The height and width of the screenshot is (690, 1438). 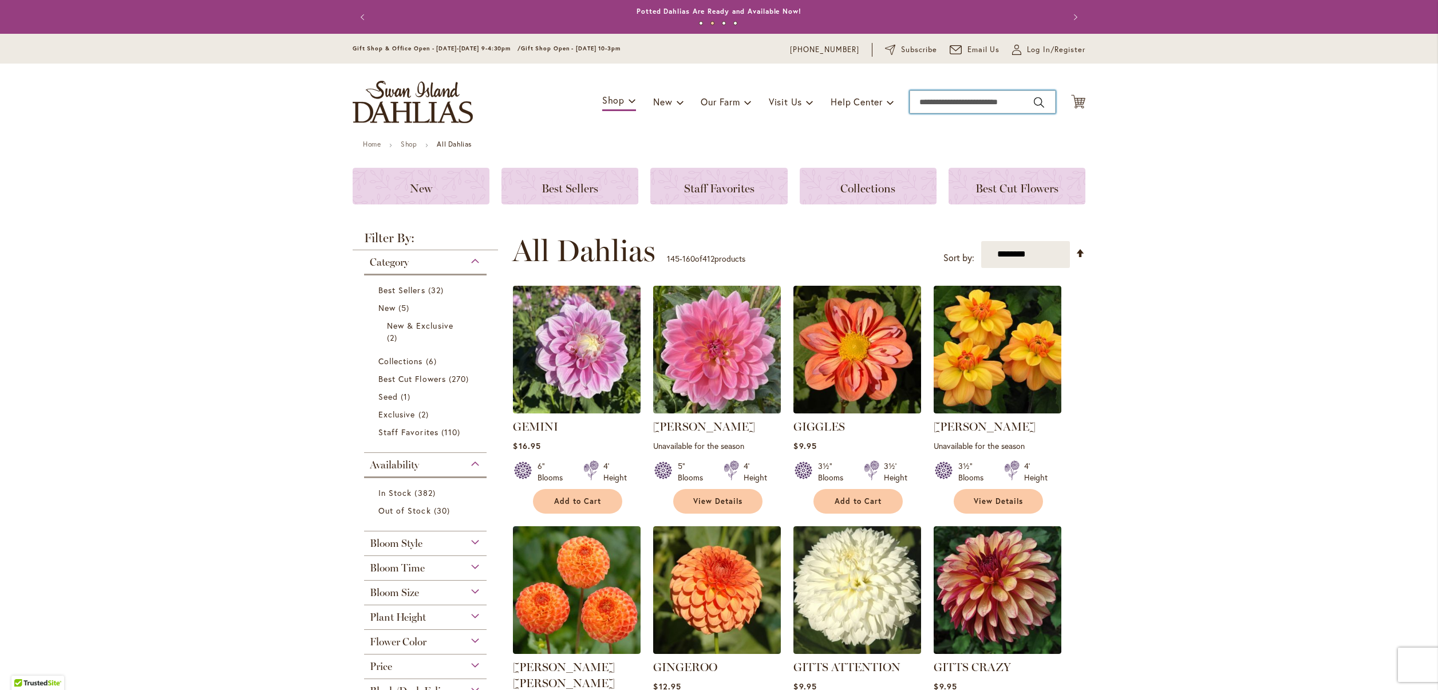 What do you see at coordinates (997, 349) in the screenshot?
I see `img: Ginger Snap` at bounding box center [997, 349].